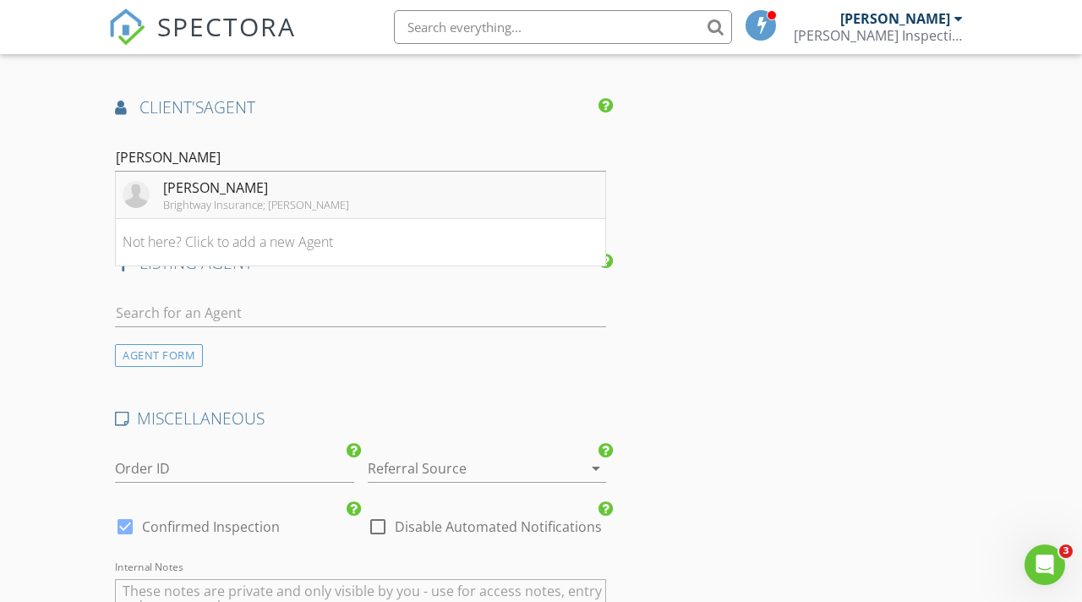 This screenshot has height=602, width=1082. What do you see at coordinates (172, 107) in the screenshot?
I see `span: client's` at bounding box center [172, 107].